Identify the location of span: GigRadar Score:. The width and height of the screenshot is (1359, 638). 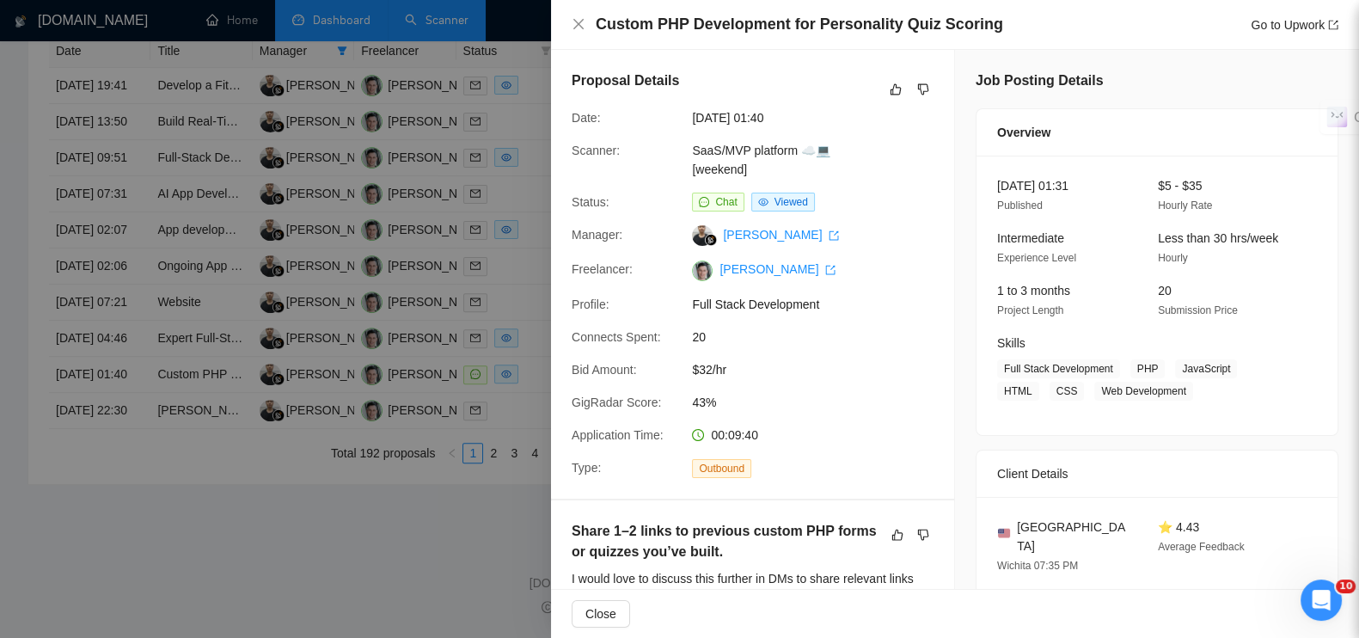
(616, 402).